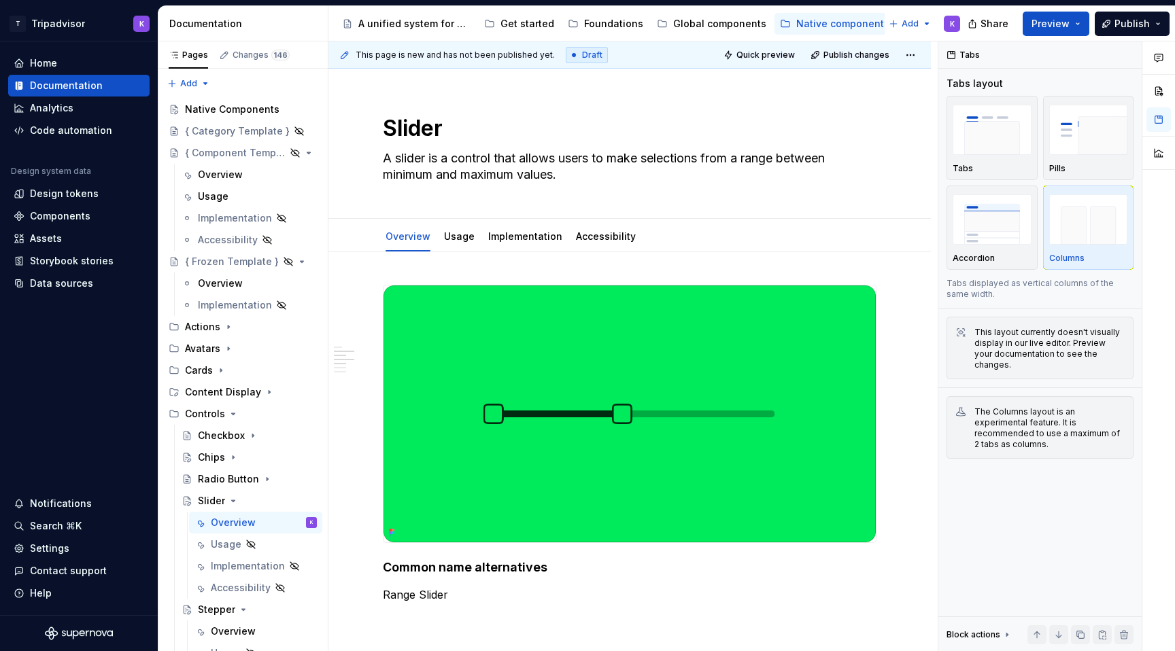  What do you see at coordinates (952, 24) in the screenshot?
I see `div: K` at bounding box center [952, 24].